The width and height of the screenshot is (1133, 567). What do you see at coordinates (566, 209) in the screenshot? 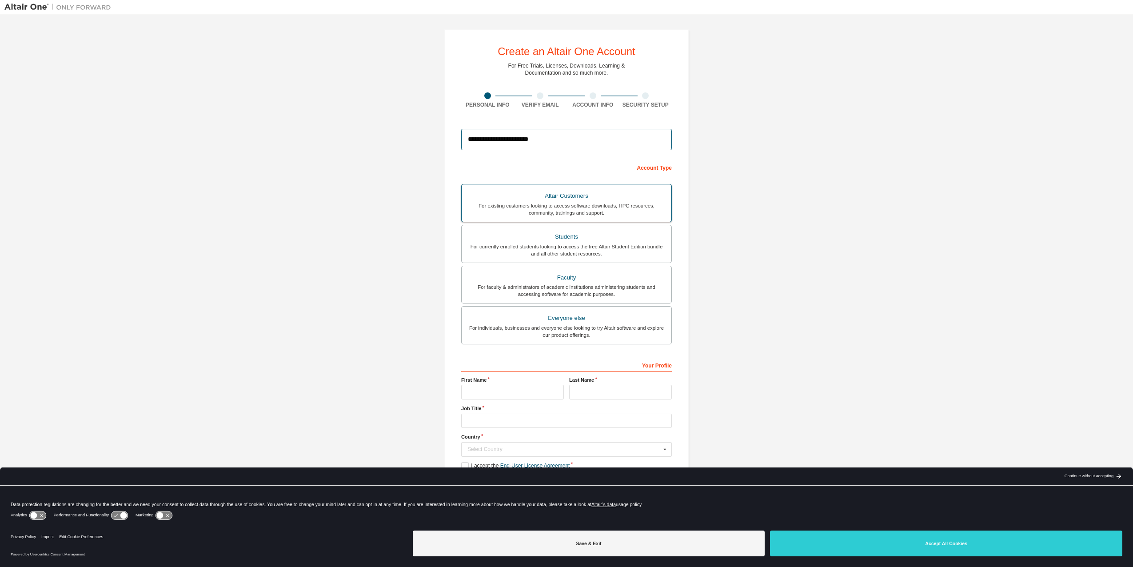
I see `div: For existing customers looking to access software downloads, HPC resources, community, trainings ...` at bounding box center [566, 209].